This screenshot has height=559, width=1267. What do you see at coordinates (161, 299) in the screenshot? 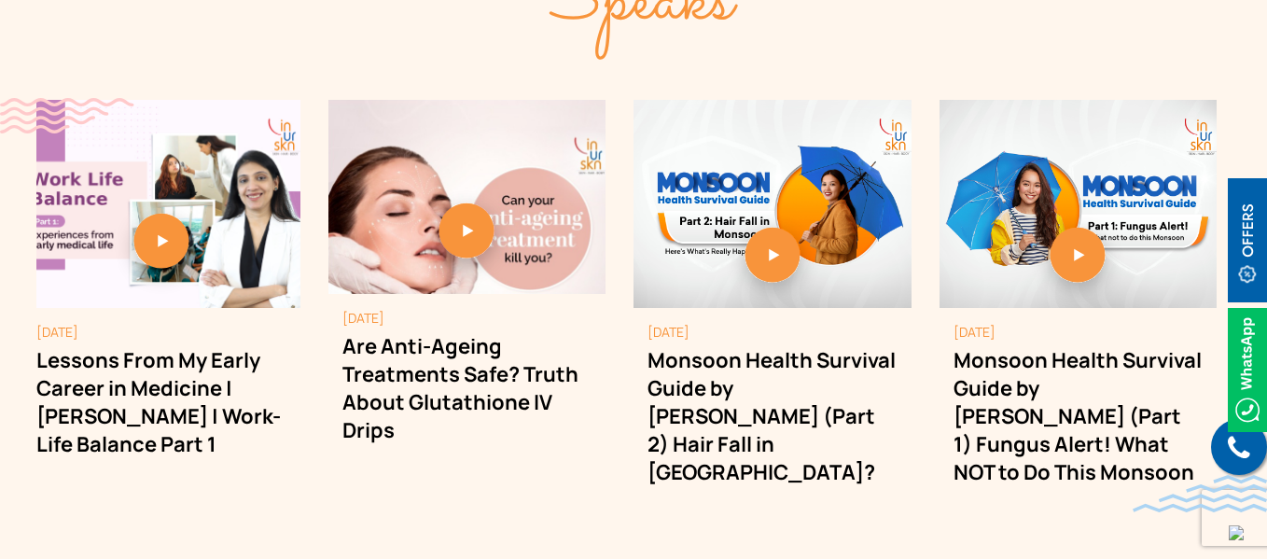
I see `div: 1 / 4` at bounding box center [161, 299].